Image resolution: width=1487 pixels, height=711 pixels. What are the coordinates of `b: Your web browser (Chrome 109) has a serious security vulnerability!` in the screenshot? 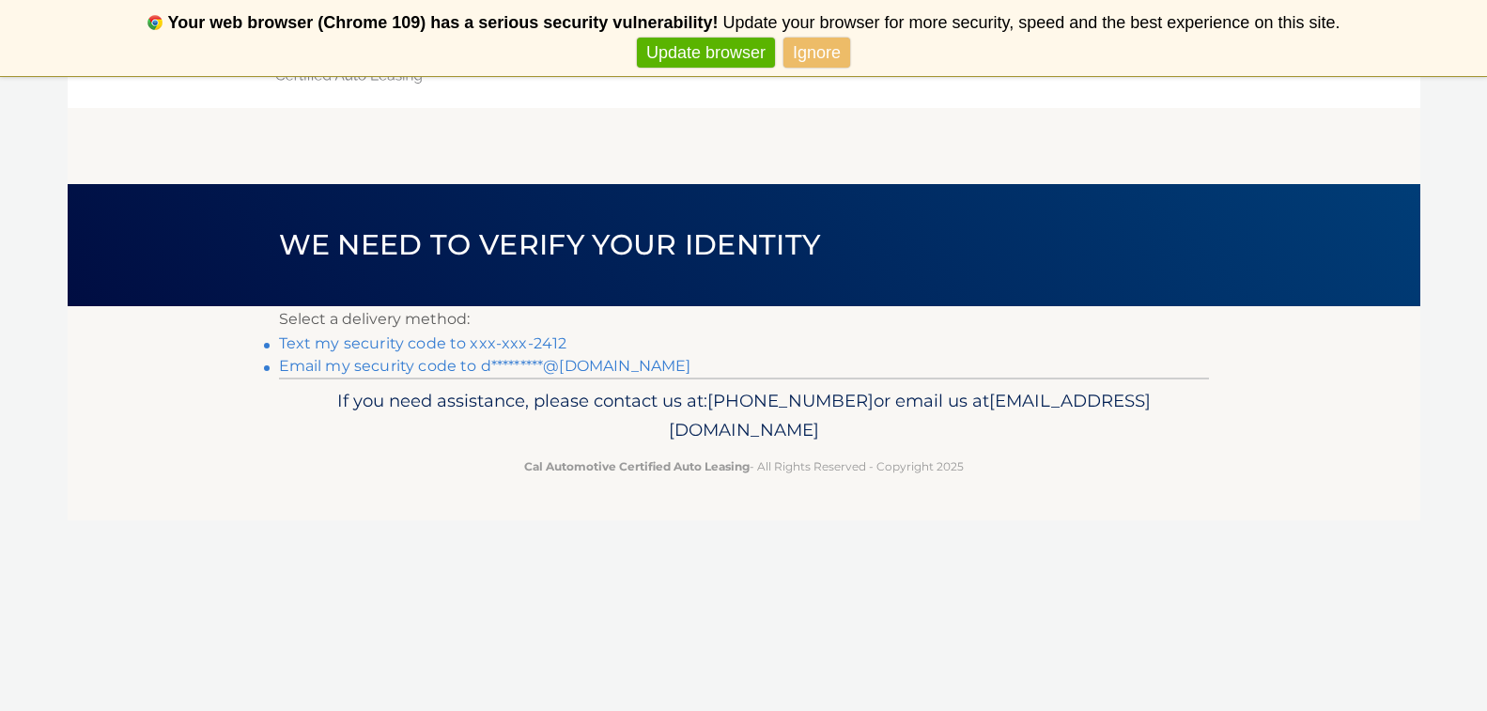 It's located at (444, 23).